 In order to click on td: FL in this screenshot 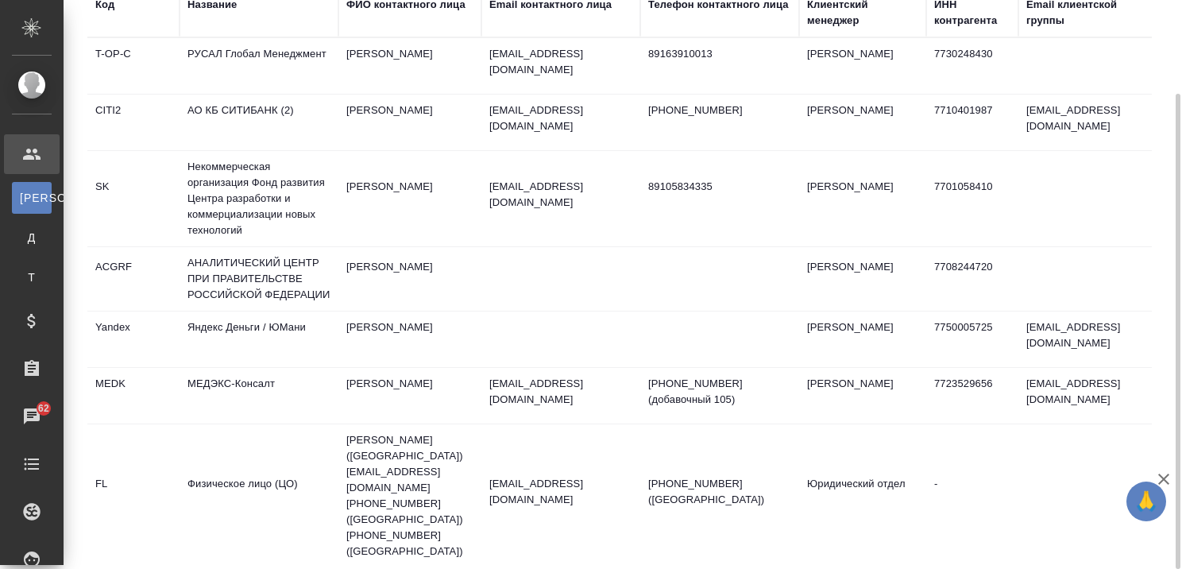, I will do `click(133, 496)`.